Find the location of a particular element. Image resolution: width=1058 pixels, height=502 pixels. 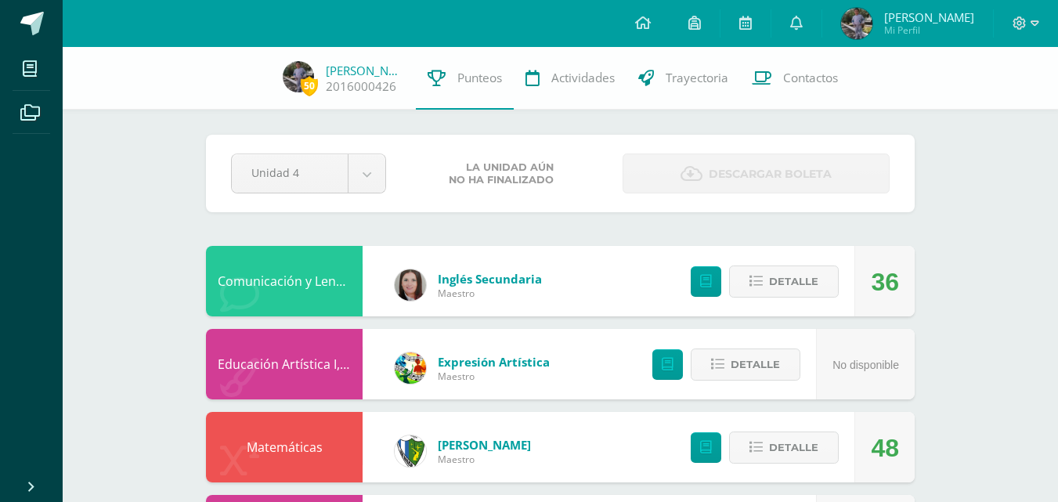

div: Educación Artística I, Música y Danza is located at coordinates (284, 364).